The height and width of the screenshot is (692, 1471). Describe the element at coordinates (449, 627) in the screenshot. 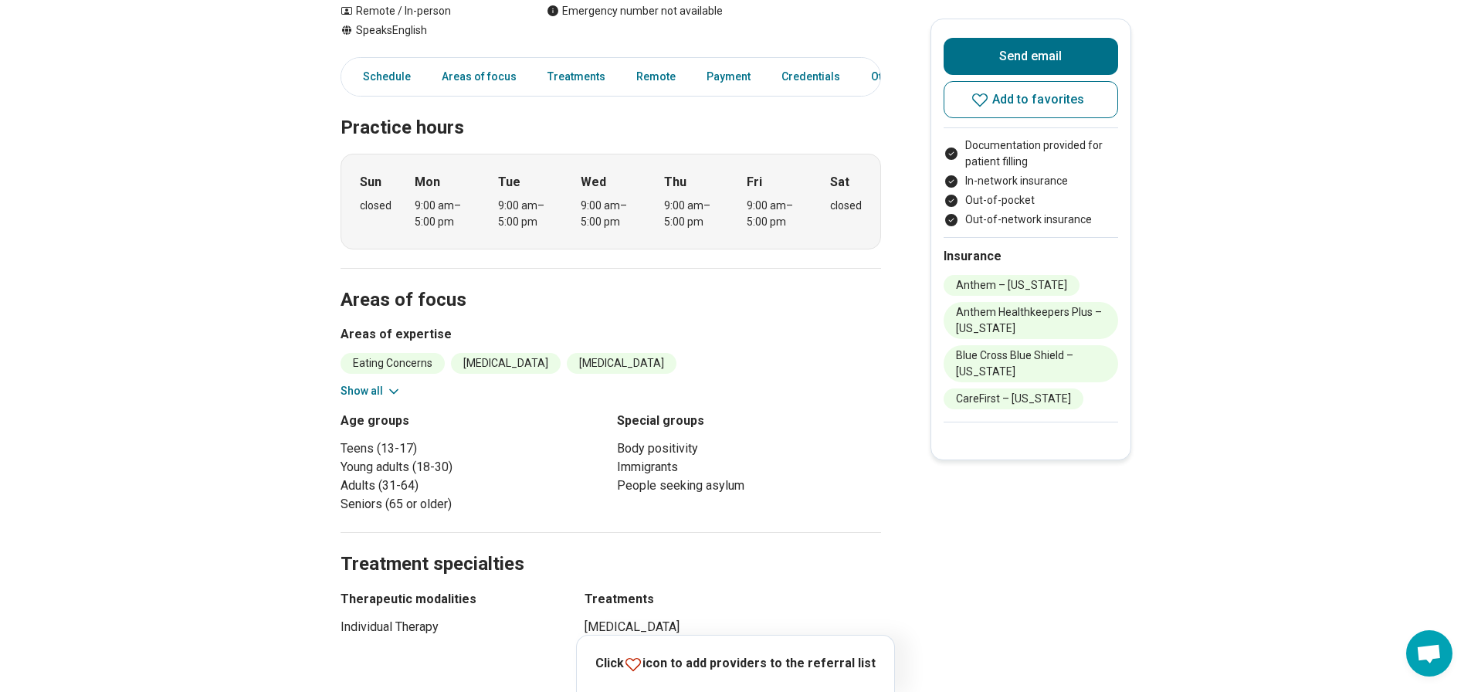

I see `li: Individual Therapy` at that location.